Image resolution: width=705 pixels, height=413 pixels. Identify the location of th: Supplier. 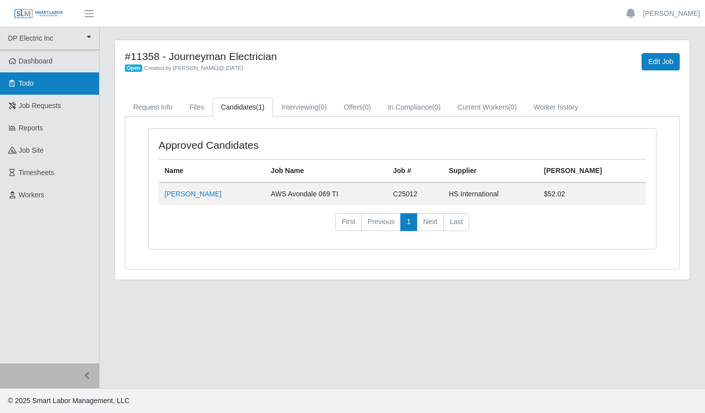
(491, 171).